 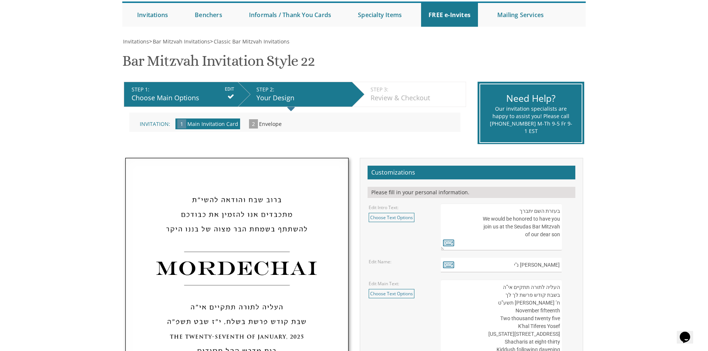 I want to click on div: STEP 2:, so click(x=302, y=90).